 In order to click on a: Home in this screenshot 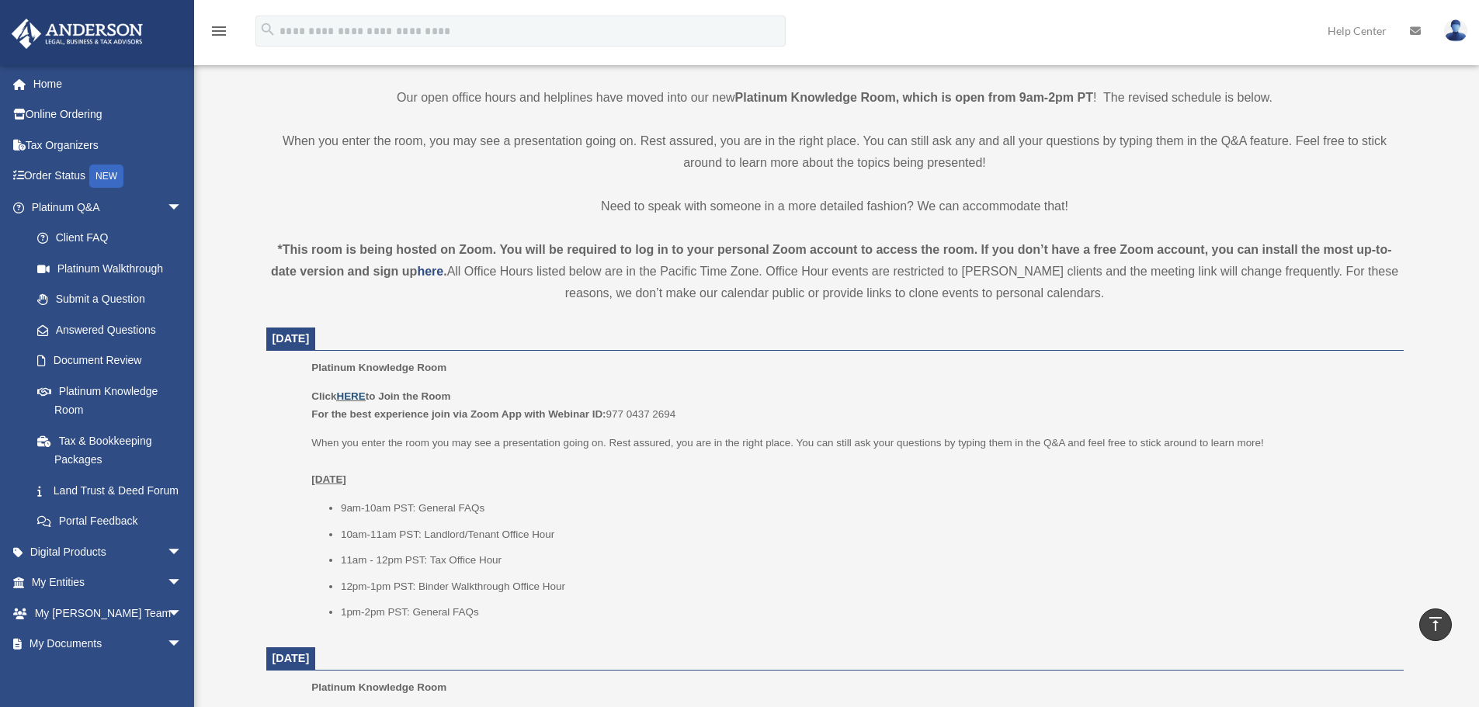, I will do `click(108, 84)`.